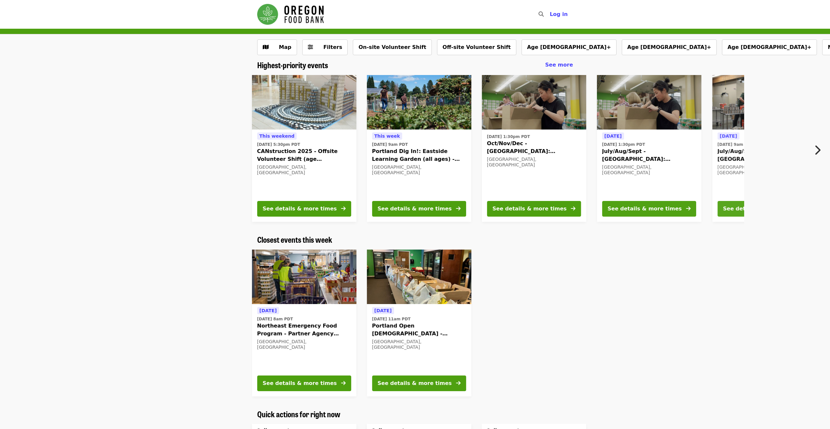 The height and width of the screenshot is (429, 830). Describe the element at coordinates (387, 136) in the screenshot. I see `span: This week` at that location.